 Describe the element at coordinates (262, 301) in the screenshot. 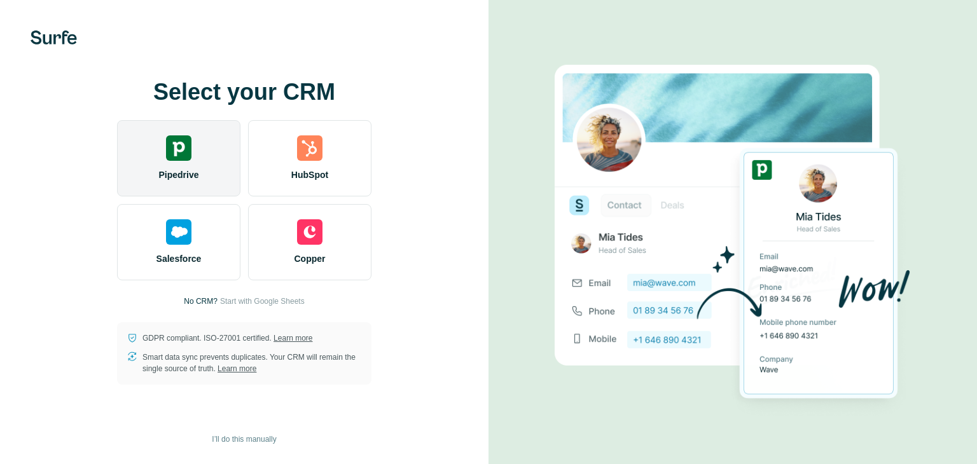

I see `button: Start with Google Sheets` at that location.